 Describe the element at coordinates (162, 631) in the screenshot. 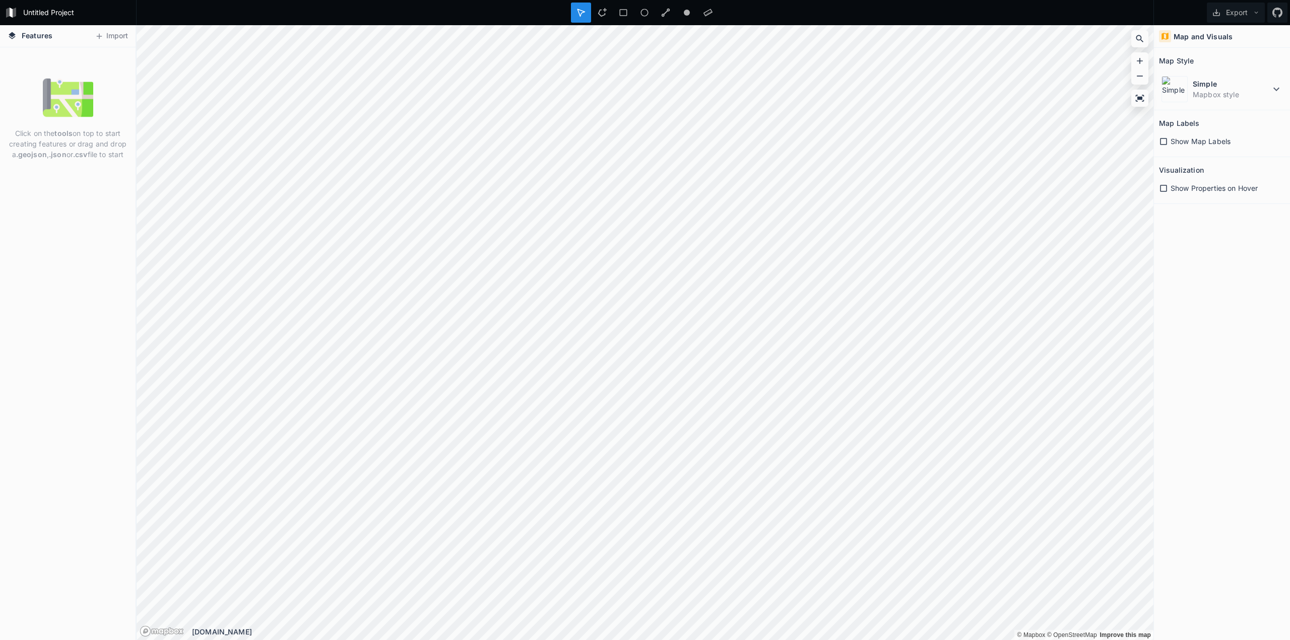

I see `a: Mapbox logo` at that location.